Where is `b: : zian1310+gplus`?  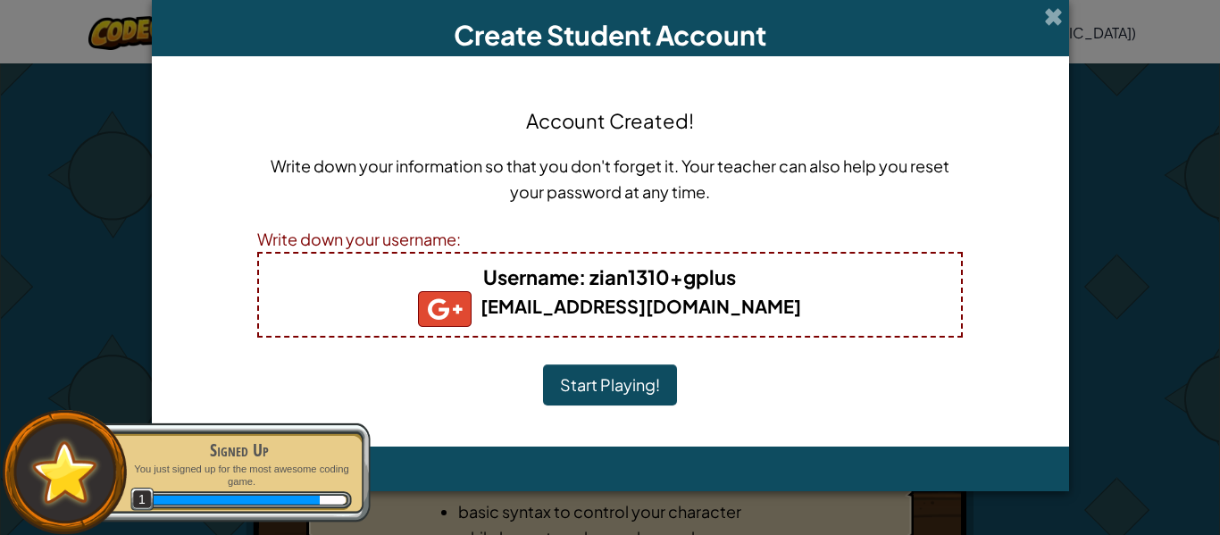 b: : zian1310+gplus is located at coordinates (609, 277).